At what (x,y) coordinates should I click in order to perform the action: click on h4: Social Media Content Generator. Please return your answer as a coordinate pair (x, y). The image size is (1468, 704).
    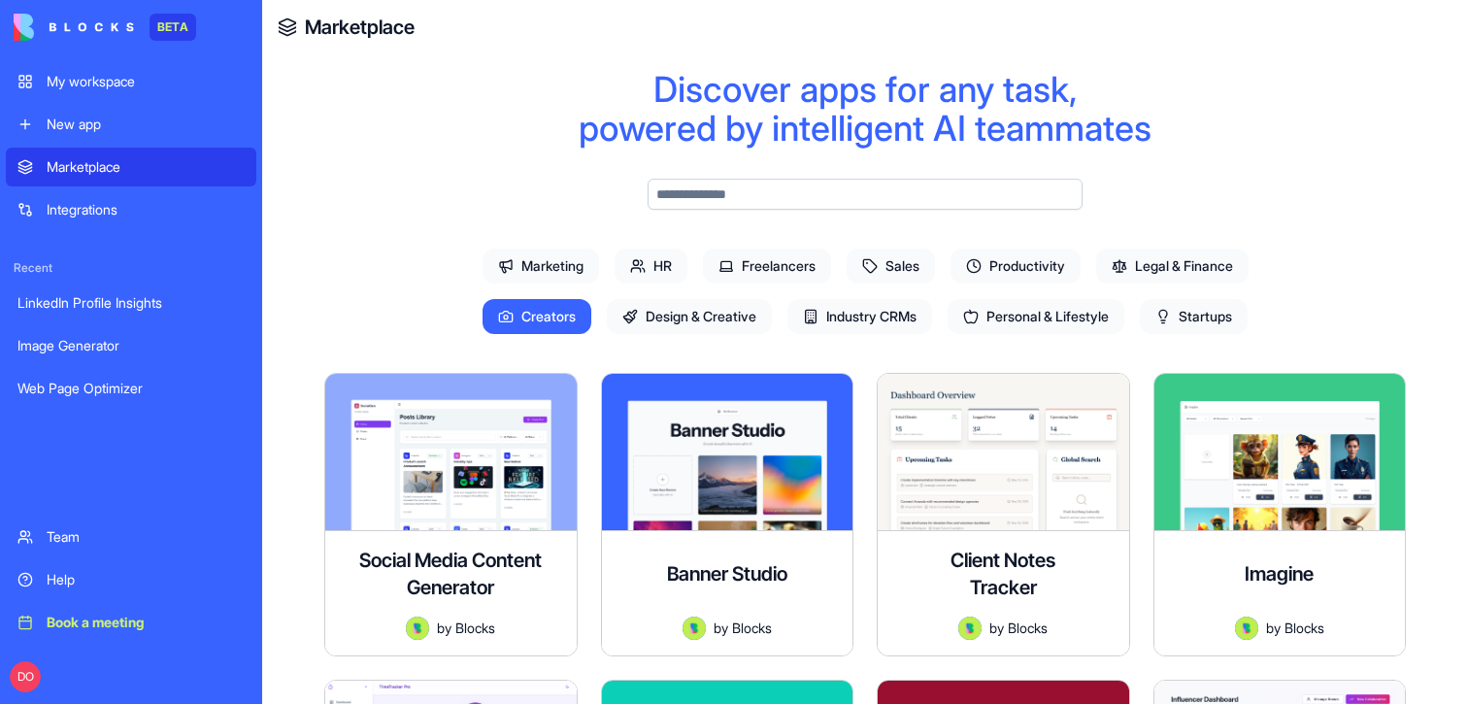
    Looking at the image, I should click on (451, 574).